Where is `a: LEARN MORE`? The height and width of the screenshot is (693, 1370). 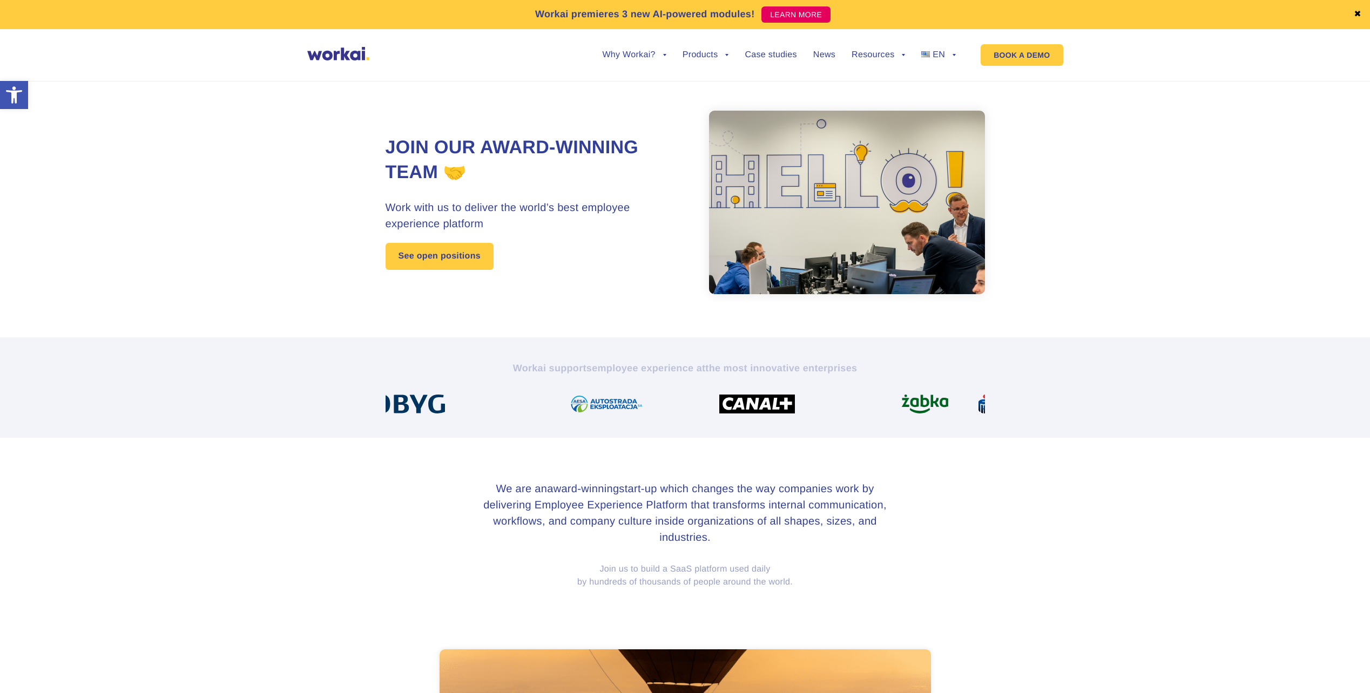
a: LEARN MORE is located at coordinates (796, 15).